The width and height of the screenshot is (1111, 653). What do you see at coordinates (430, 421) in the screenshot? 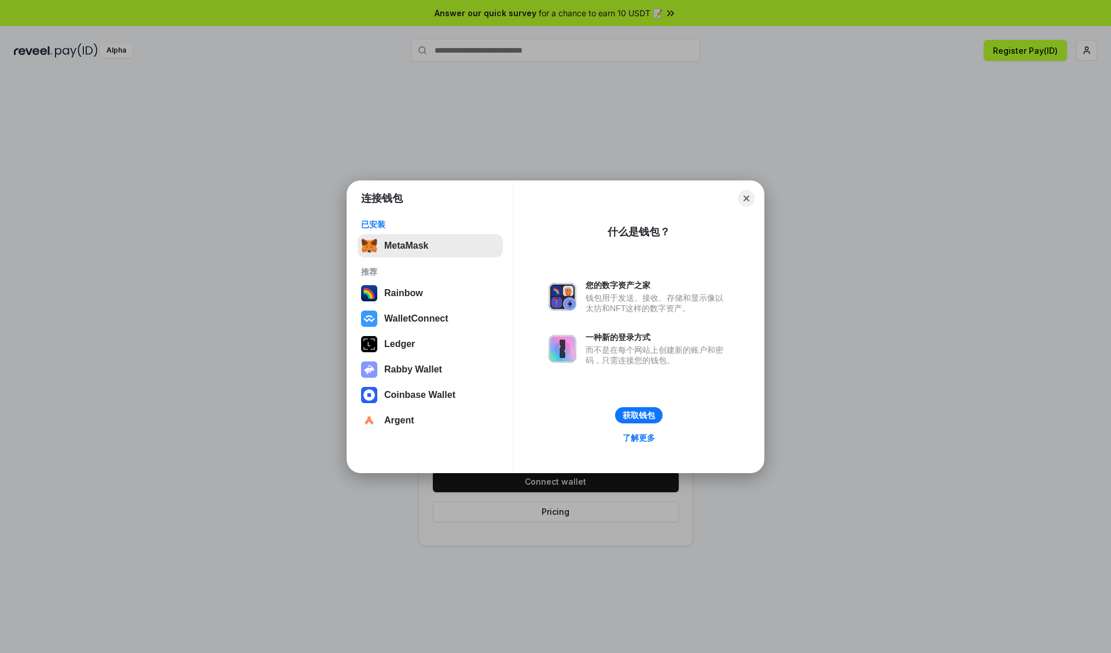
I see `button: Argent` at bounding box center [430, 421].